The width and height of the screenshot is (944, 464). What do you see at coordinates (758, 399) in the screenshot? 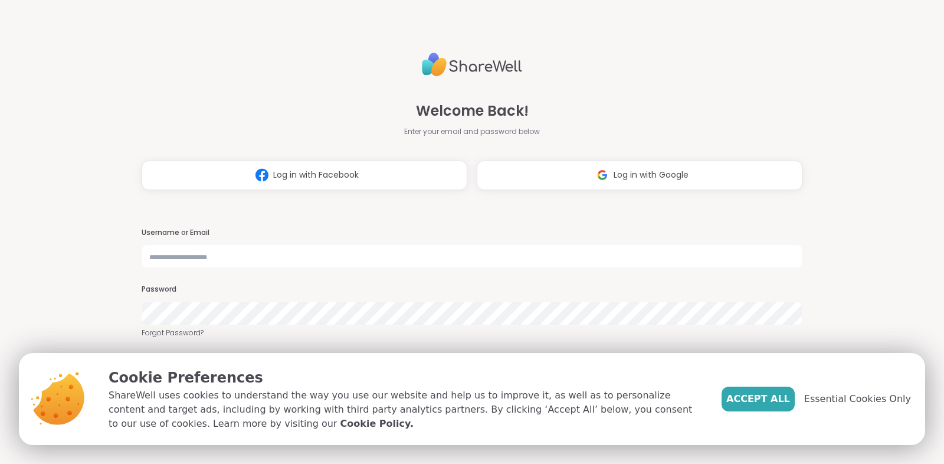
I see `span: Accept All` at bounding box center [758, 399].